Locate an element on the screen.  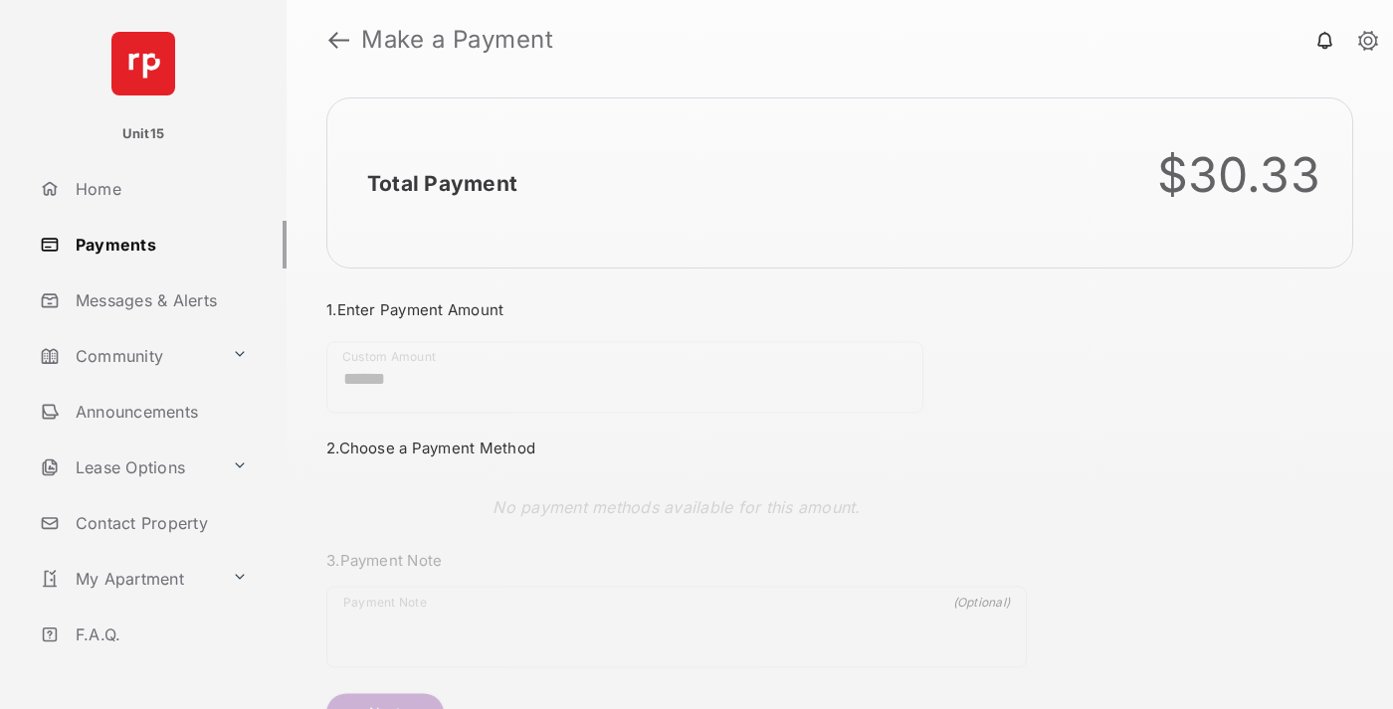
h3: 2. Choose a Payment Method is located at coordinates (676, 448).